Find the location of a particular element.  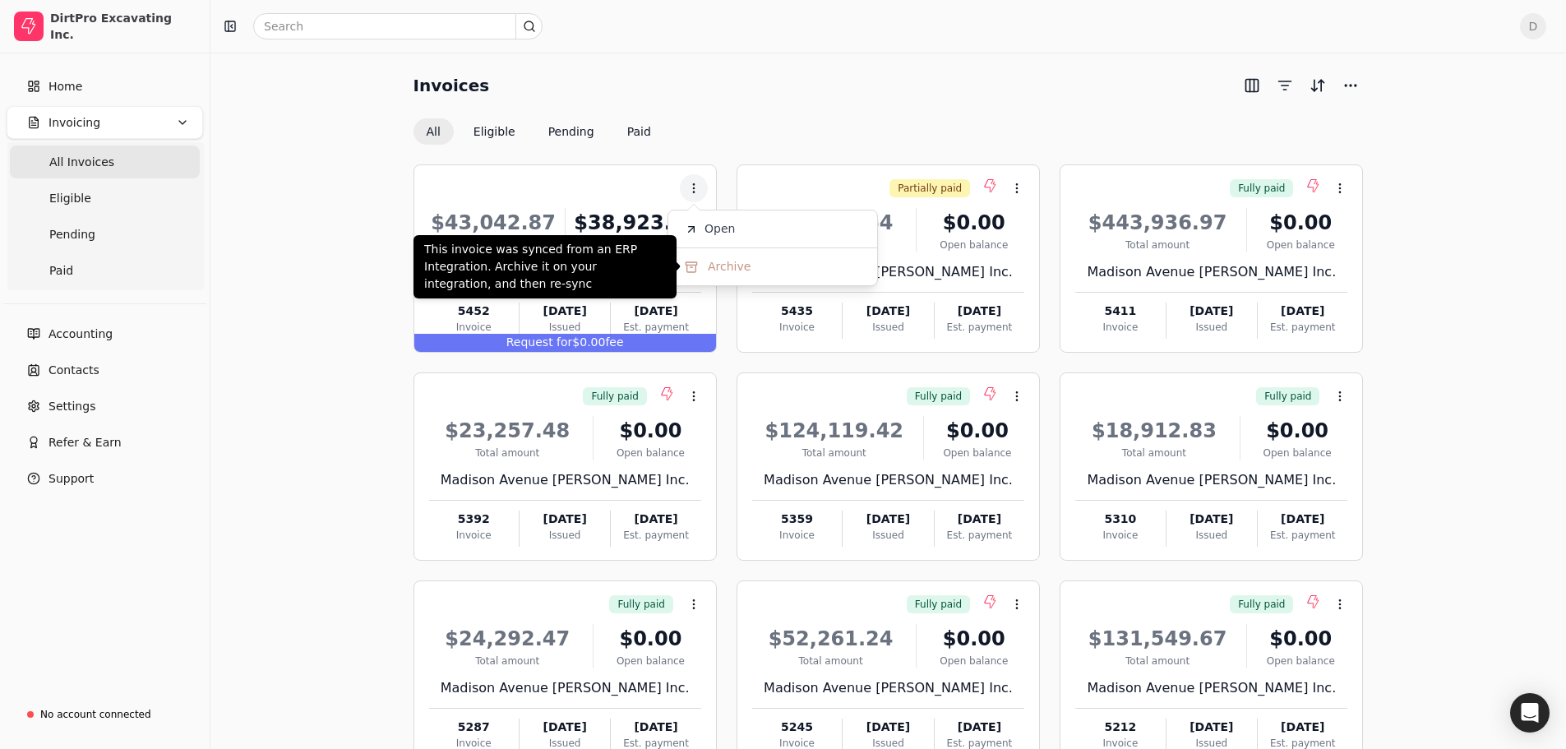

button: Sort is located at coordinates (1318, 86).